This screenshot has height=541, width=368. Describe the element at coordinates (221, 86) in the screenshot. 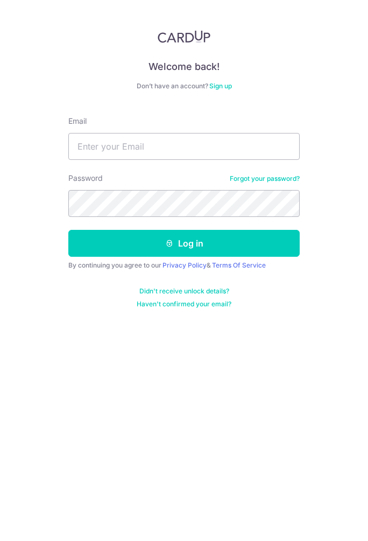

I see `a: Sign up` at that location.